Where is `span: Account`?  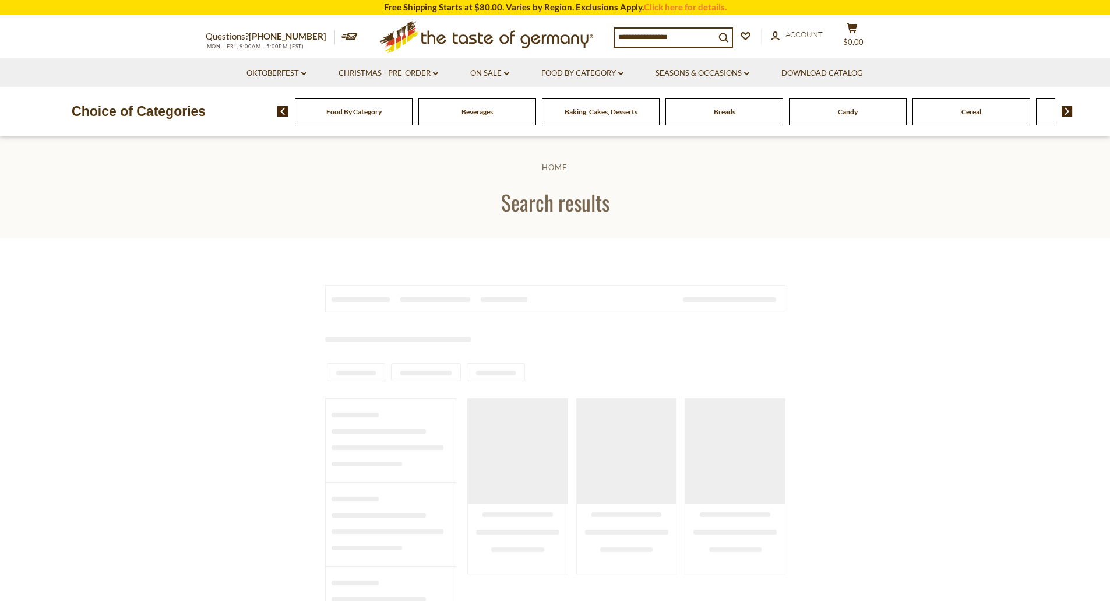
span: Account is located at coordinates (804, 34).